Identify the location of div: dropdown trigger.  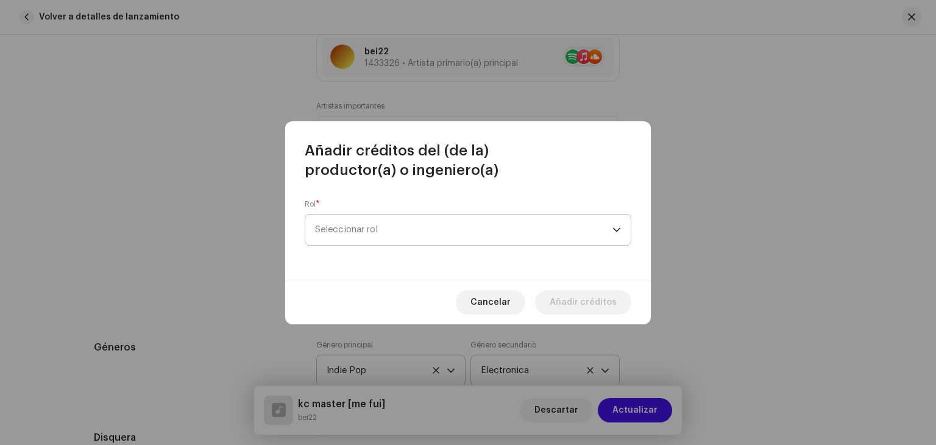
(616, 230).